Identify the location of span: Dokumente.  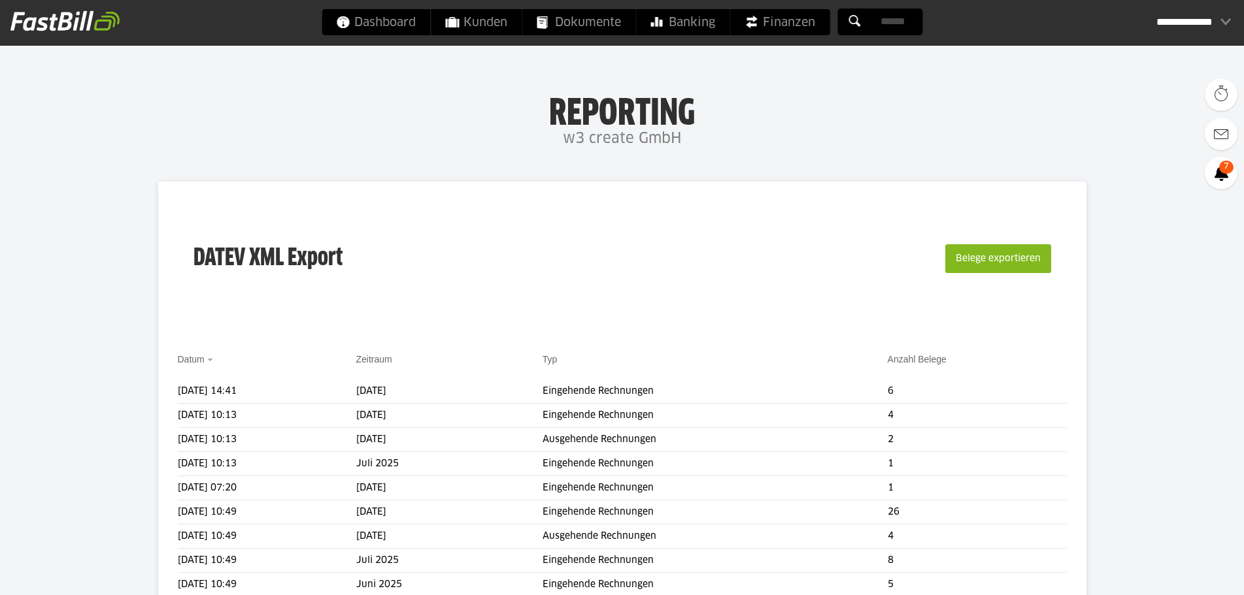
(578, 22).